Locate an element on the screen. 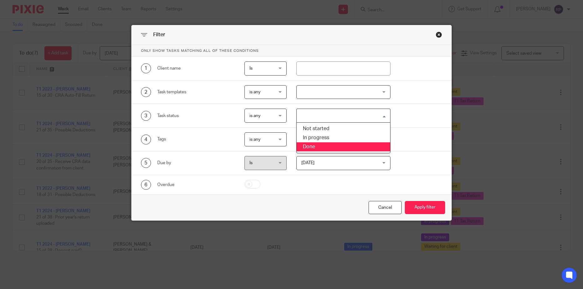  li: Not started is located at coordinates (343, 129).